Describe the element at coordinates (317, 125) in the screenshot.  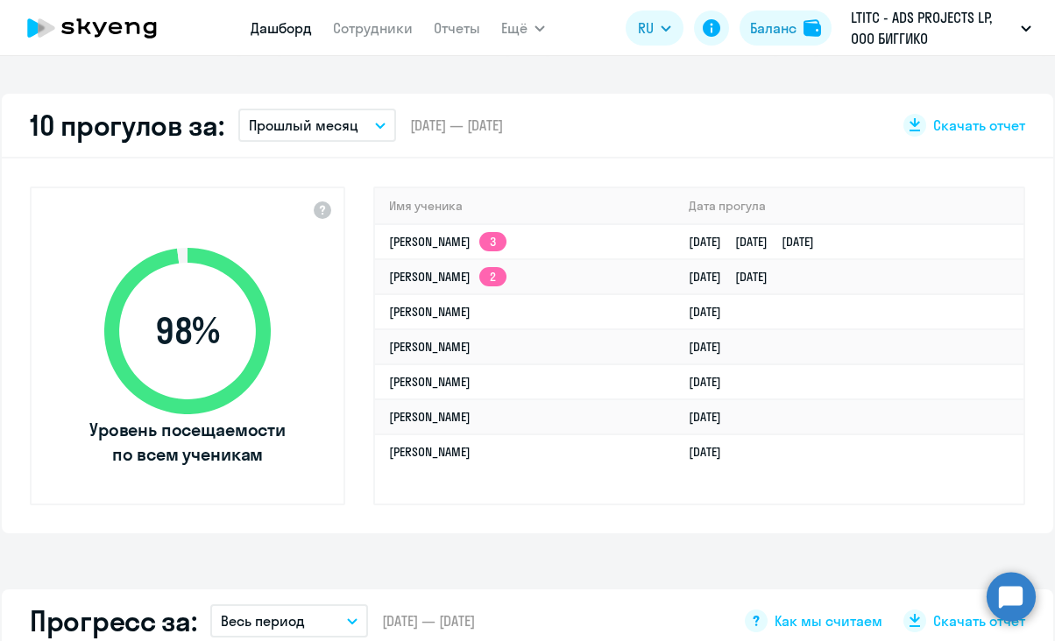
I see `button: Прошлый месяц` at that location.